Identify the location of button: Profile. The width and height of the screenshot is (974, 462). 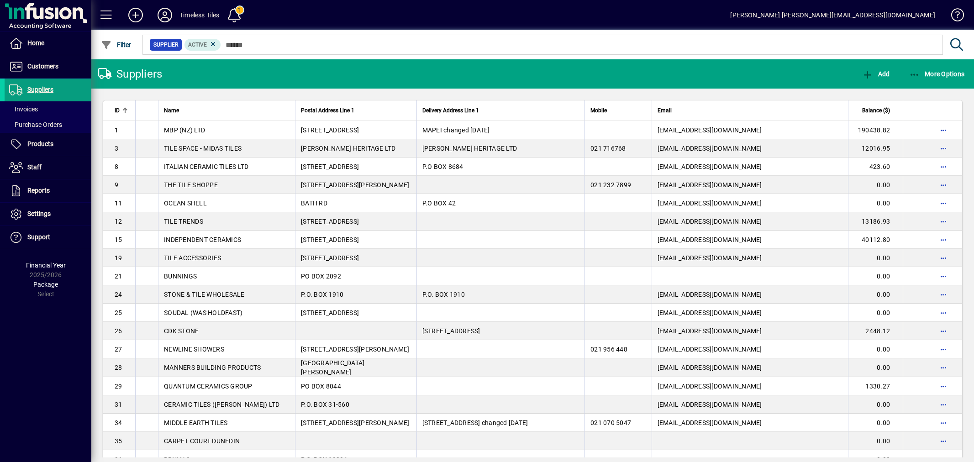
(165, 15).